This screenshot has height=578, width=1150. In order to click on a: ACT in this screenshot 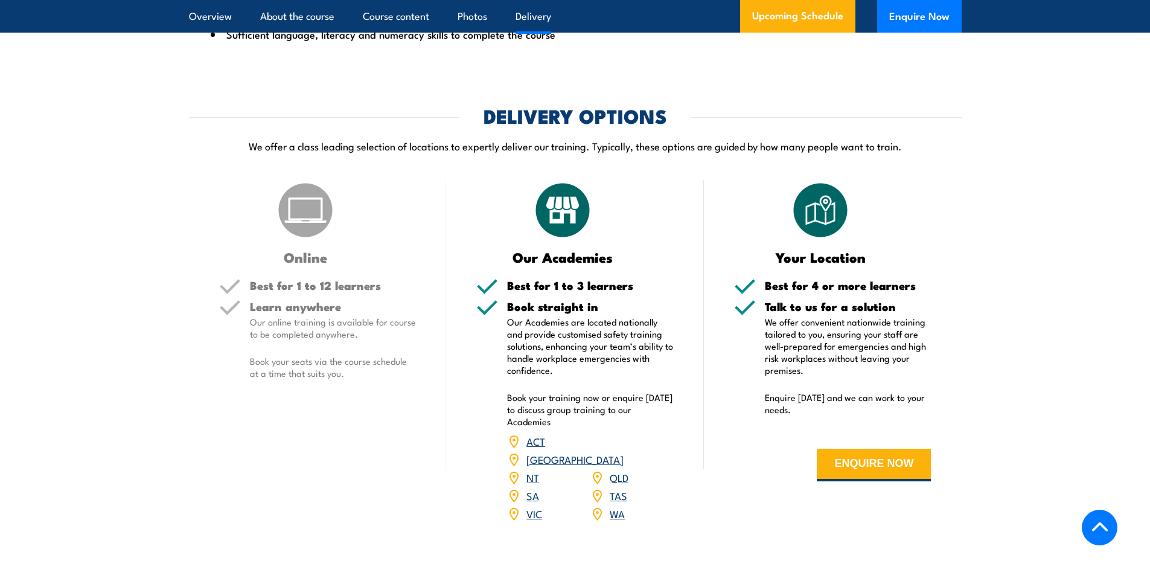, I will do `click(536, 441)`.